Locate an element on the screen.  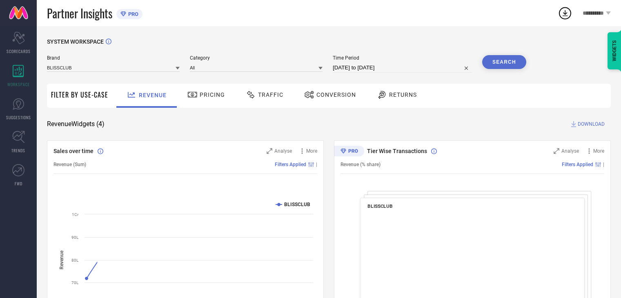
div: Open download list is located at coordinates (565, 13).